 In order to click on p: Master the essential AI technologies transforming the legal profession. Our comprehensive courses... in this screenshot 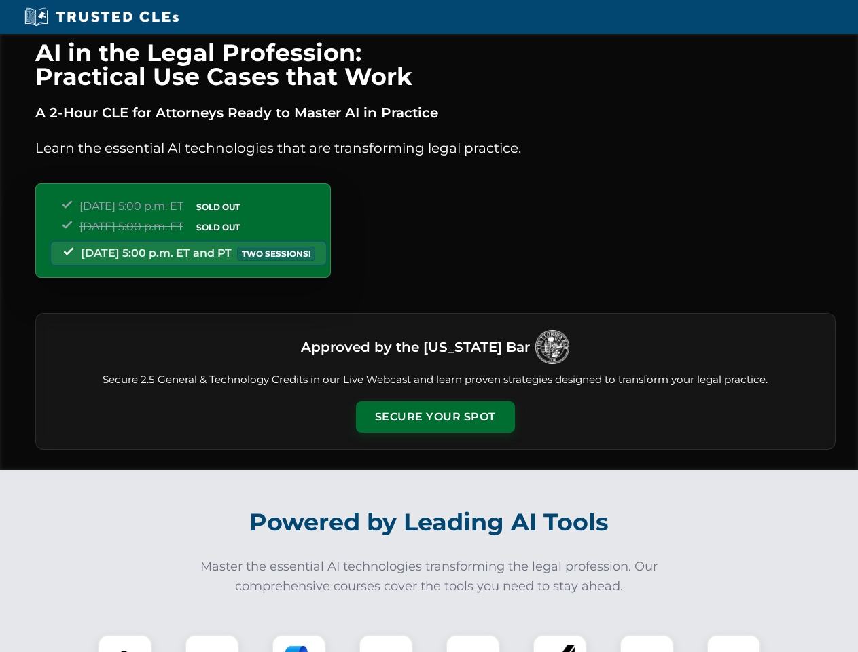, I will do `click(430, 577)`.